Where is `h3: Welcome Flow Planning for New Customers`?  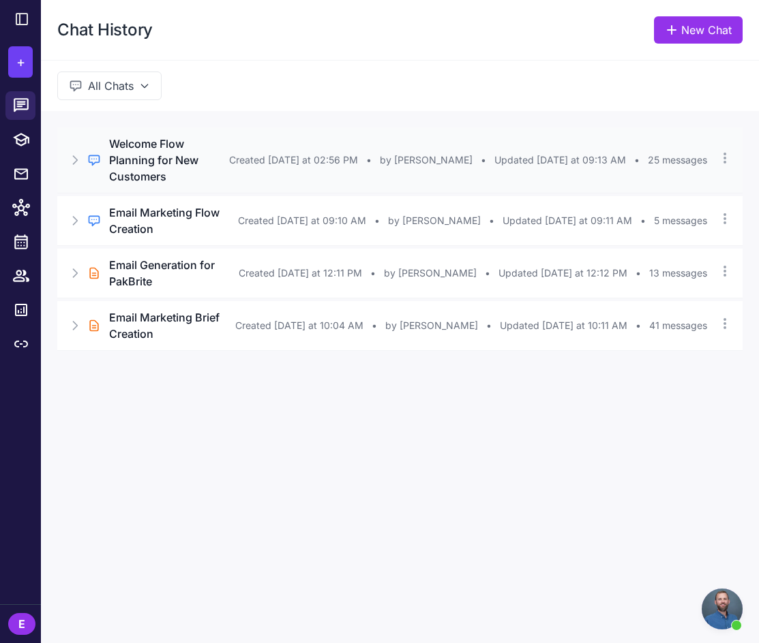 h3: Welcome Flow Planning for New Customers is located at coordinates (169, 160).